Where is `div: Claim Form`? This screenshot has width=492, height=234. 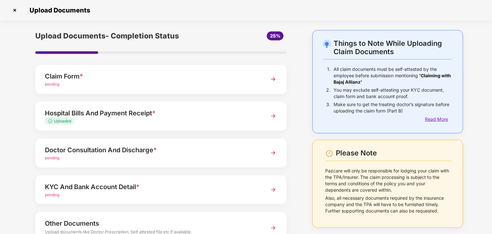 div: Claim Form is located at coordinates (151, 76).